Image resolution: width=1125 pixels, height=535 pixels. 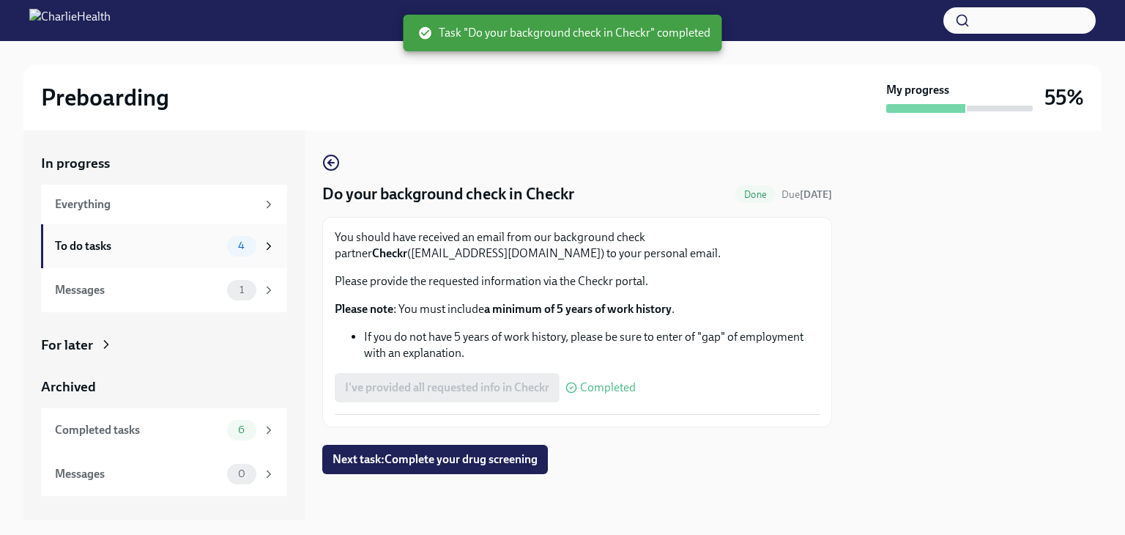 I want to click on li: If you do not have 5 years of work history, please be sure to enter of "gap" of employment with a..., so click(x=592, y=345).